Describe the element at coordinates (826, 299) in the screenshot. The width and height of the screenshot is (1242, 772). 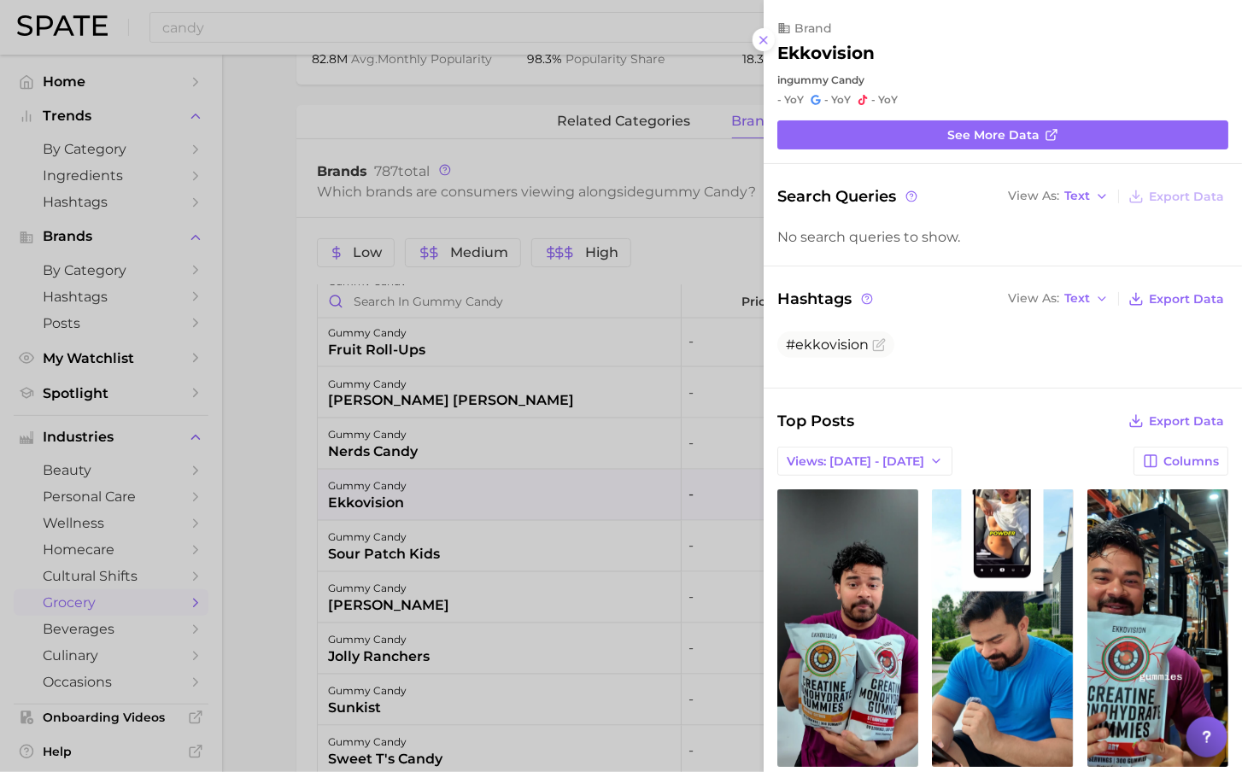
I see `span: Hashtags` at that location.